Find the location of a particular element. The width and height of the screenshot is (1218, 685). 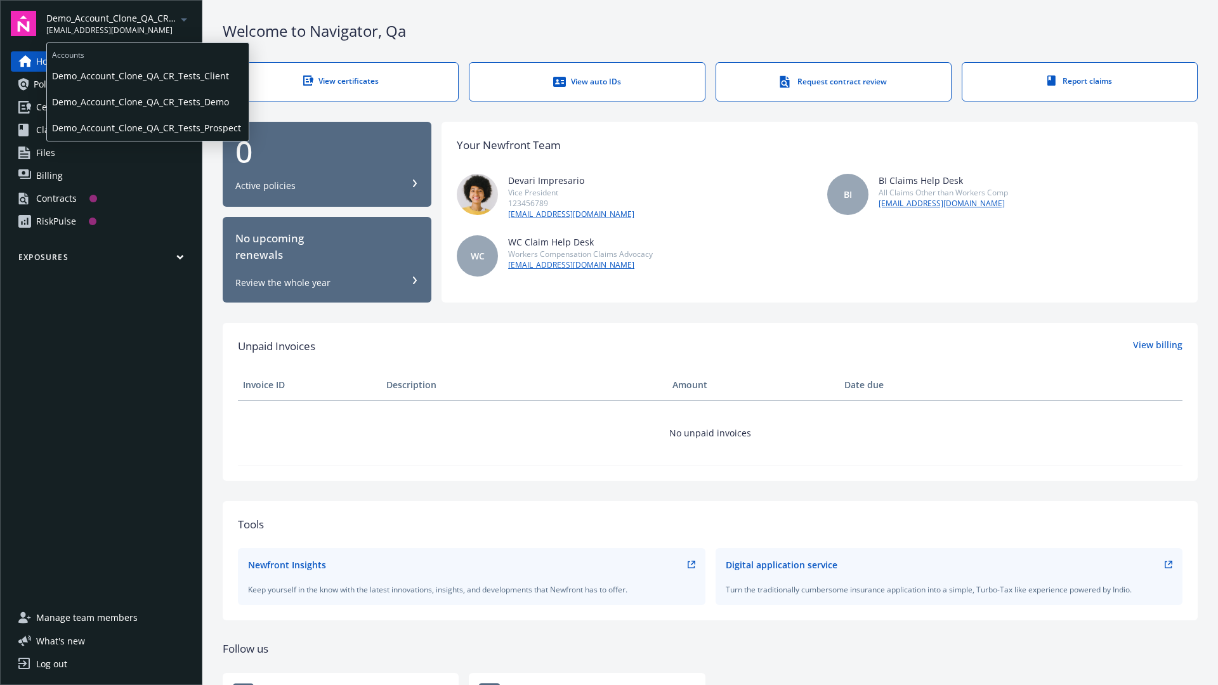

div: Workers Compensation Claims Advocacy is located at coordinates (580, 254).